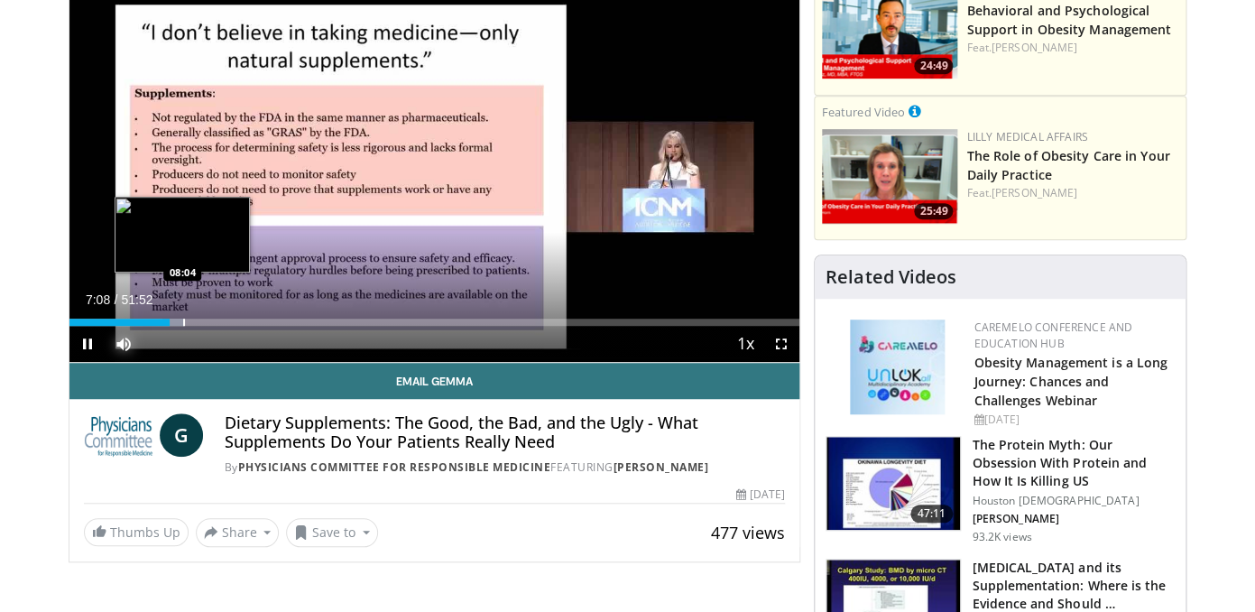 The image size is (1255, 612). What do you see at coordinates (504, 467) in the screenshot?
I see `div: By FEATURING` at bounding box center [504, 467].